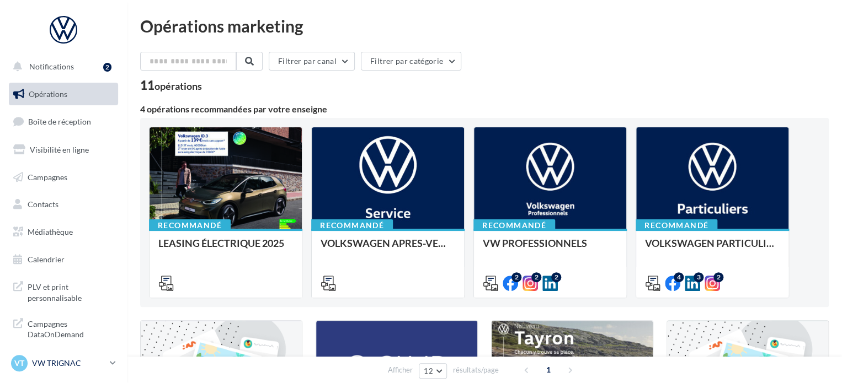 The image size is (842, 383). Describe the element at coordinates (63, 150) in the screenshot. I see `a: Visibilité en ligne` at that location.